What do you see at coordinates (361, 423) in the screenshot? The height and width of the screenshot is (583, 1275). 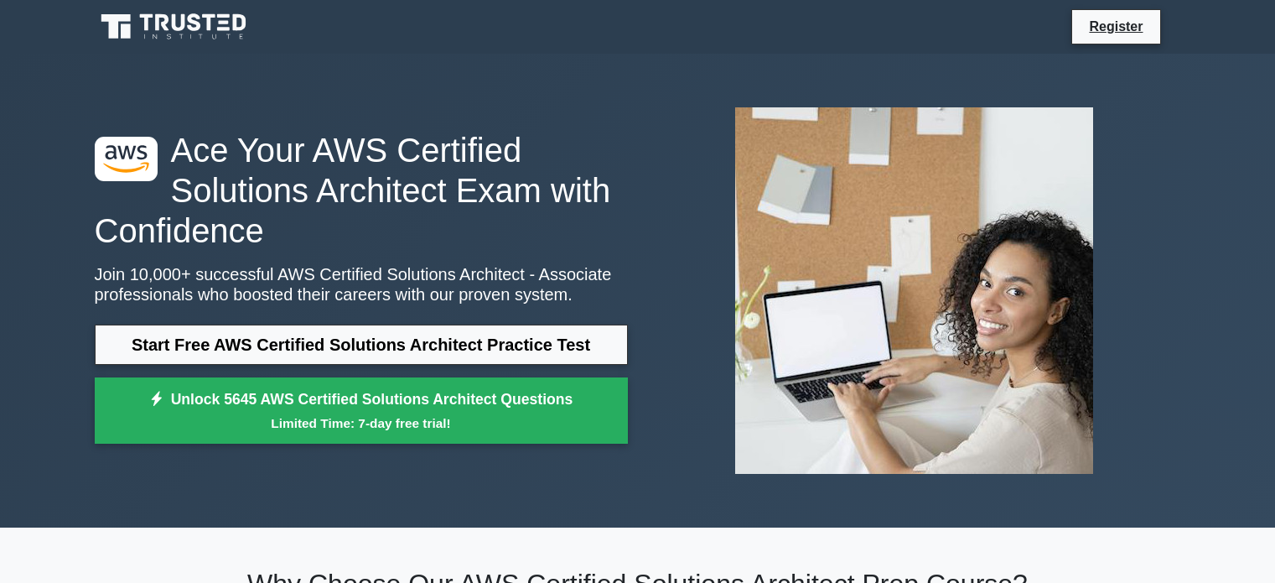 I see `small: Limited Time: 7-day free trial!` at bounding box center [361, 423].